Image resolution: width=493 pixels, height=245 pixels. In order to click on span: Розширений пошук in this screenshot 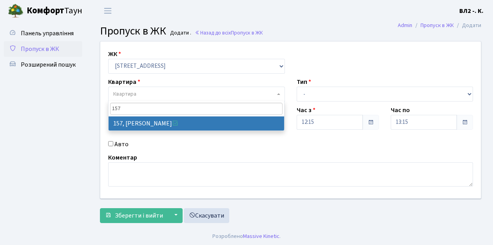, I will do `click(48, 65)`.